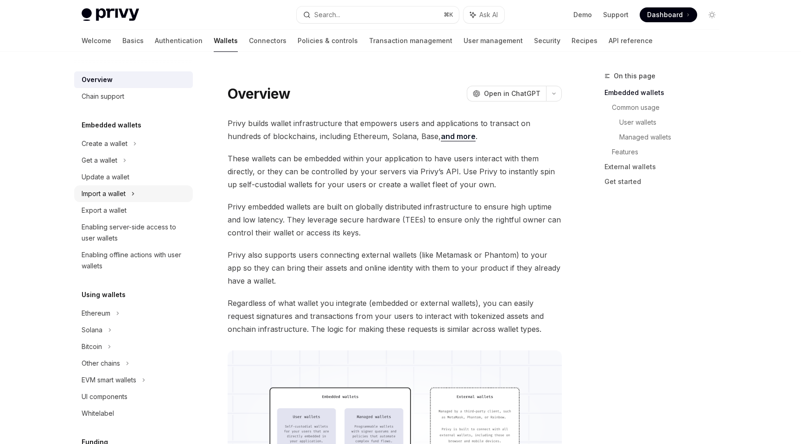 This screenshot has height=444, width=801. What do you see at coordinates (448, 15) in the screenshot?
I see `span: ⌘ K` at bounding box center [448, 15].